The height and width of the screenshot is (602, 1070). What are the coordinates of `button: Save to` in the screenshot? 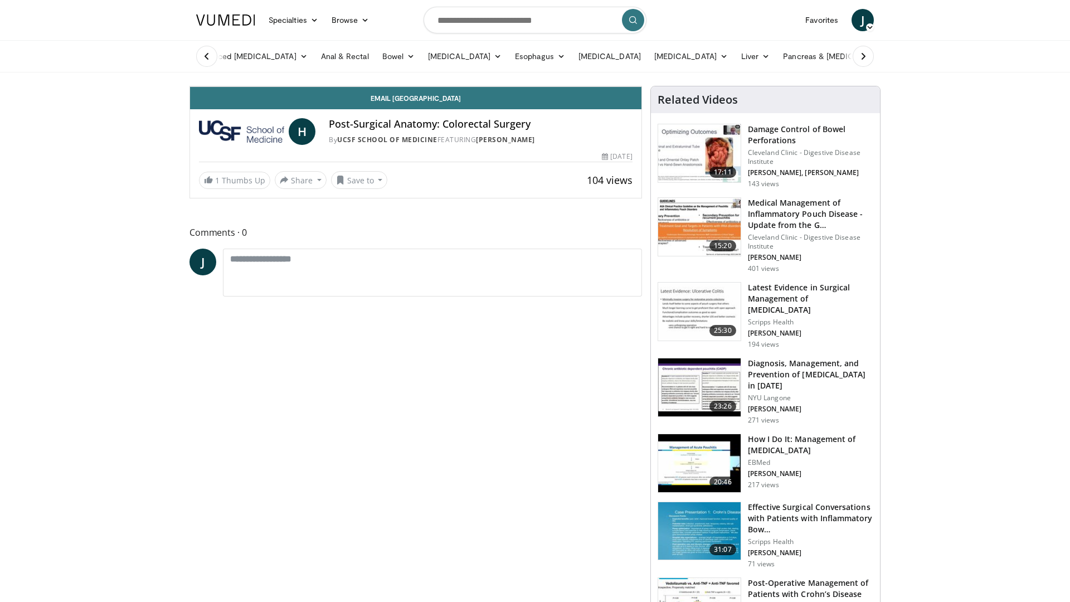 It's located at (359, 180).